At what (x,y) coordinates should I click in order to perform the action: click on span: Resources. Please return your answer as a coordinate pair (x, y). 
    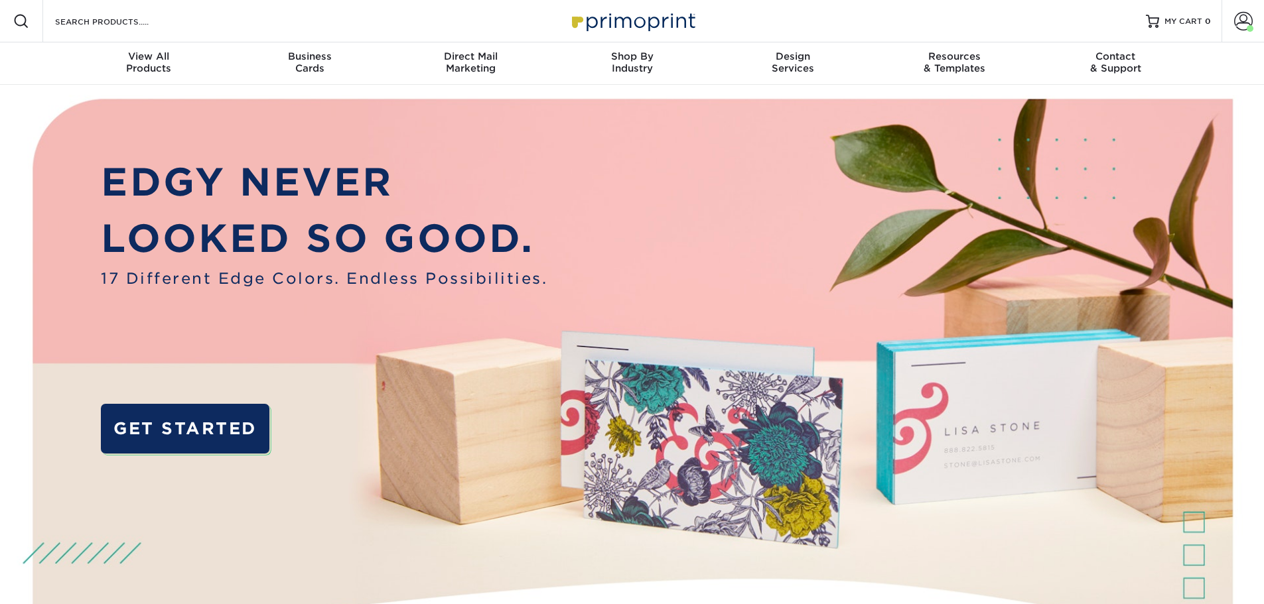
    Looking at the image, I should click on (954, 56).